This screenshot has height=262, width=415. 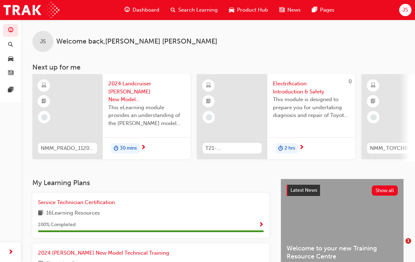 What do you see at coordinates (78, 203) in the screenshot?
I see `a: Service Technician Certification` at bounding box center [78, 203].